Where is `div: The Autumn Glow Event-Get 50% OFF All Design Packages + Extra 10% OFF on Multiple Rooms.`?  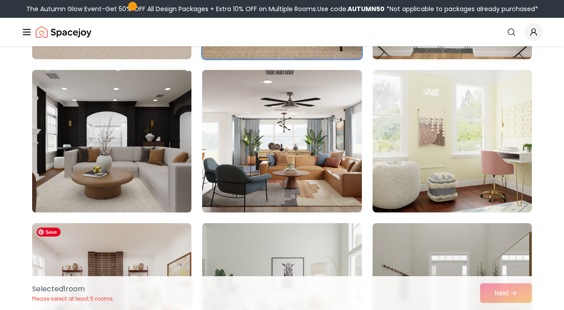
div: The Autumn Glow Event-Get 50% OFF All Design Packages + Extra 10% OFF on Multiple Rooms. is located at coordinates (282, 9).